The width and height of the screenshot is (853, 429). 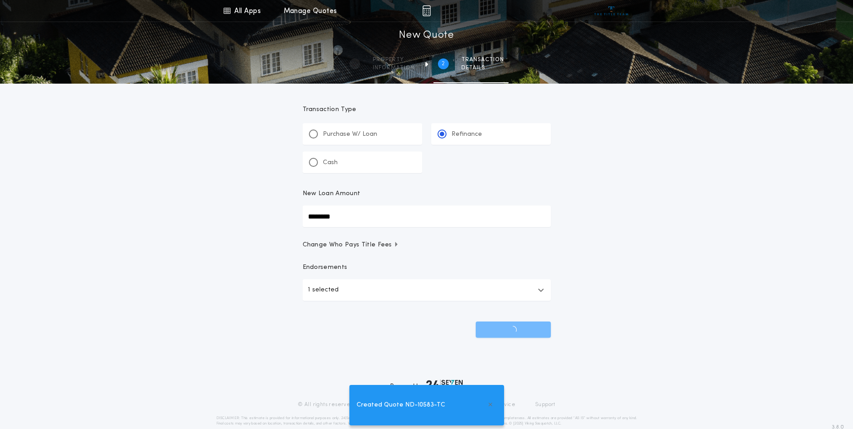 What do you see at coordinates (351, 245) in the screenshot?
I see `span: Change Who Pays Title Fees` at bounding box center [351, 245].